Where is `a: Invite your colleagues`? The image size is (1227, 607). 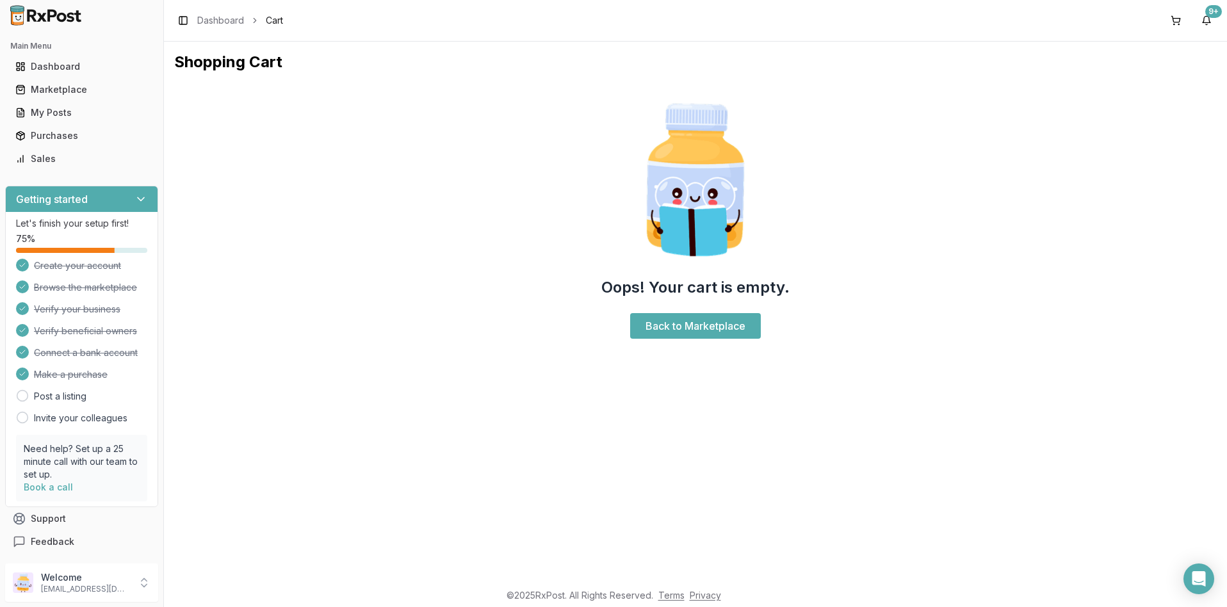 a: Invite your colleagues is located at coordinates (81, 418).